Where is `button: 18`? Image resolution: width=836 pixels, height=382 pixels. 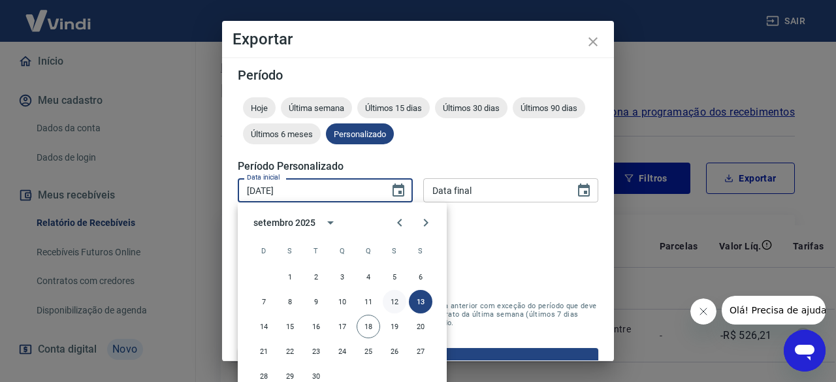
button: 18 is located at coordinates (368, 326).